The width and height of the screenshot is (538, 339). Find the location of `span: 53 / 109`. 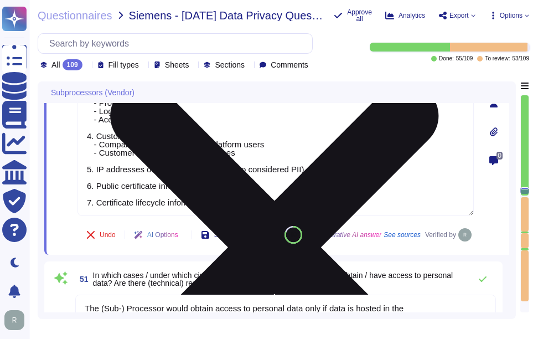

span: 53 / 109 is located at coordinates (521, 59).